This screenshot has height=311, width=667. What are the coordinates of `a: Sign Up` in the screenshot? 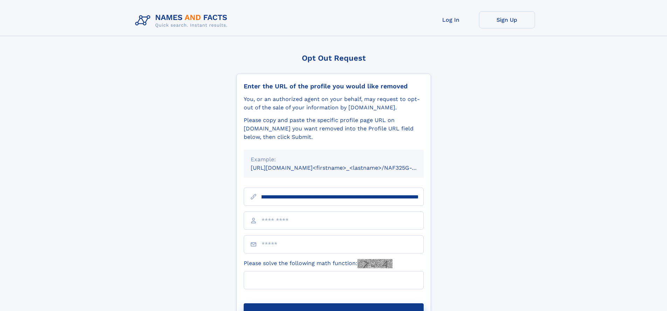 It's located at (507, 20).